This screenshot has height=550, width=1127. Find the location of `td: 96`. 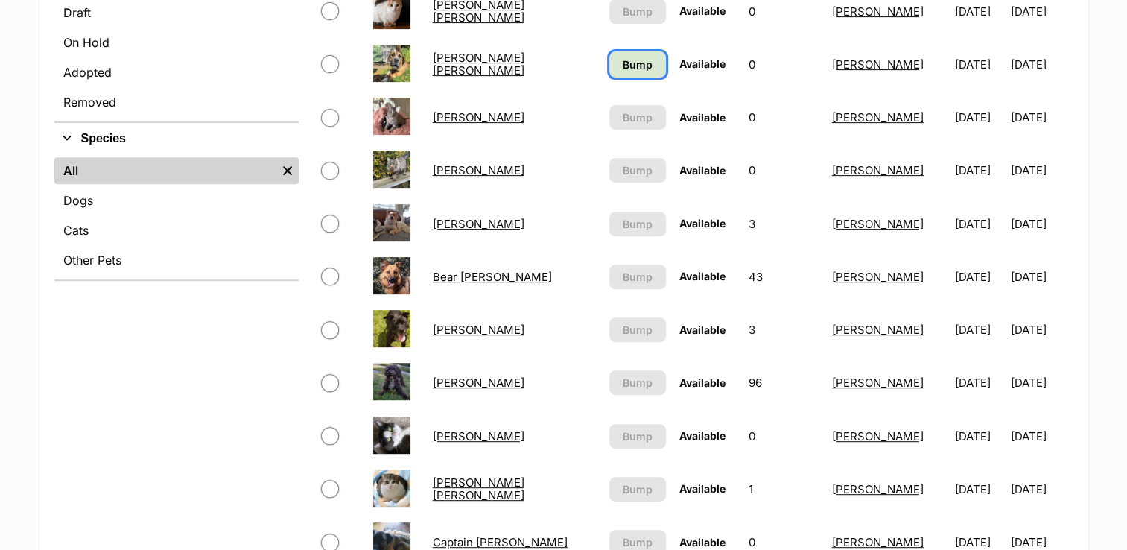

td: 96 is located at coordinates (783, 382).